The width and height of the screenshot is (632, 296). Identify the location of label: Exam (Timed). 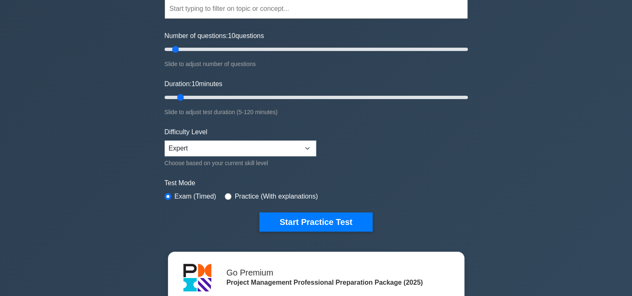
(196, 196).